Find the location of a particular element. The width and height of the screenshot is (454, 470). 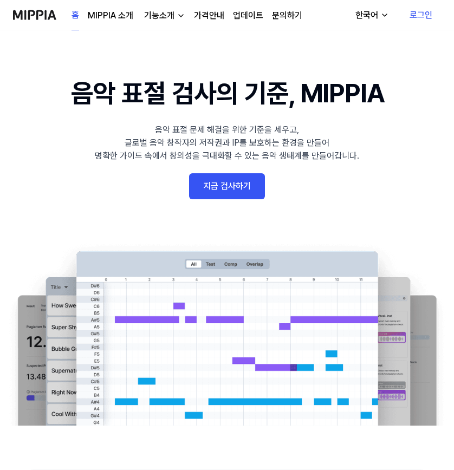

div: 한국어 is located at coordinates (367, 15).